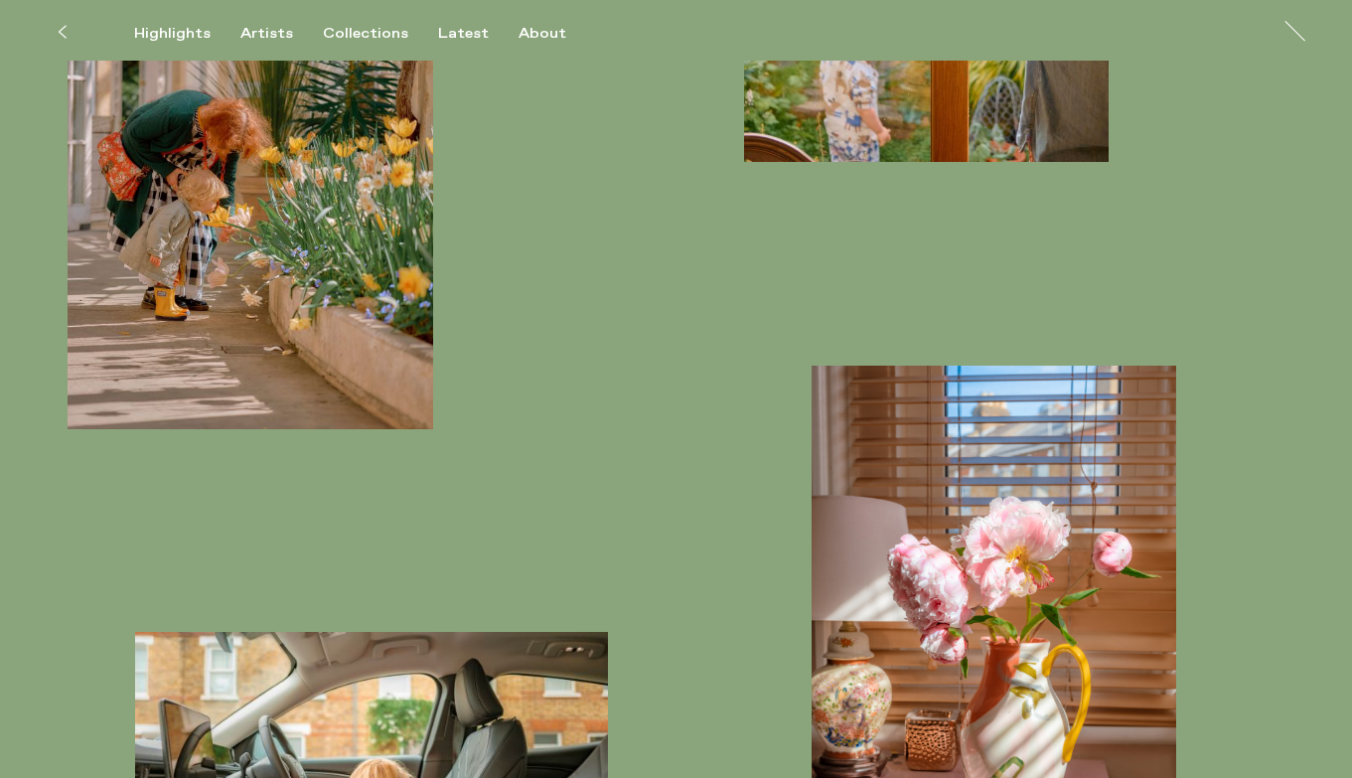  Describe the element at coordinates (542, 34) in the screenshot. I see `div: About` at that location.